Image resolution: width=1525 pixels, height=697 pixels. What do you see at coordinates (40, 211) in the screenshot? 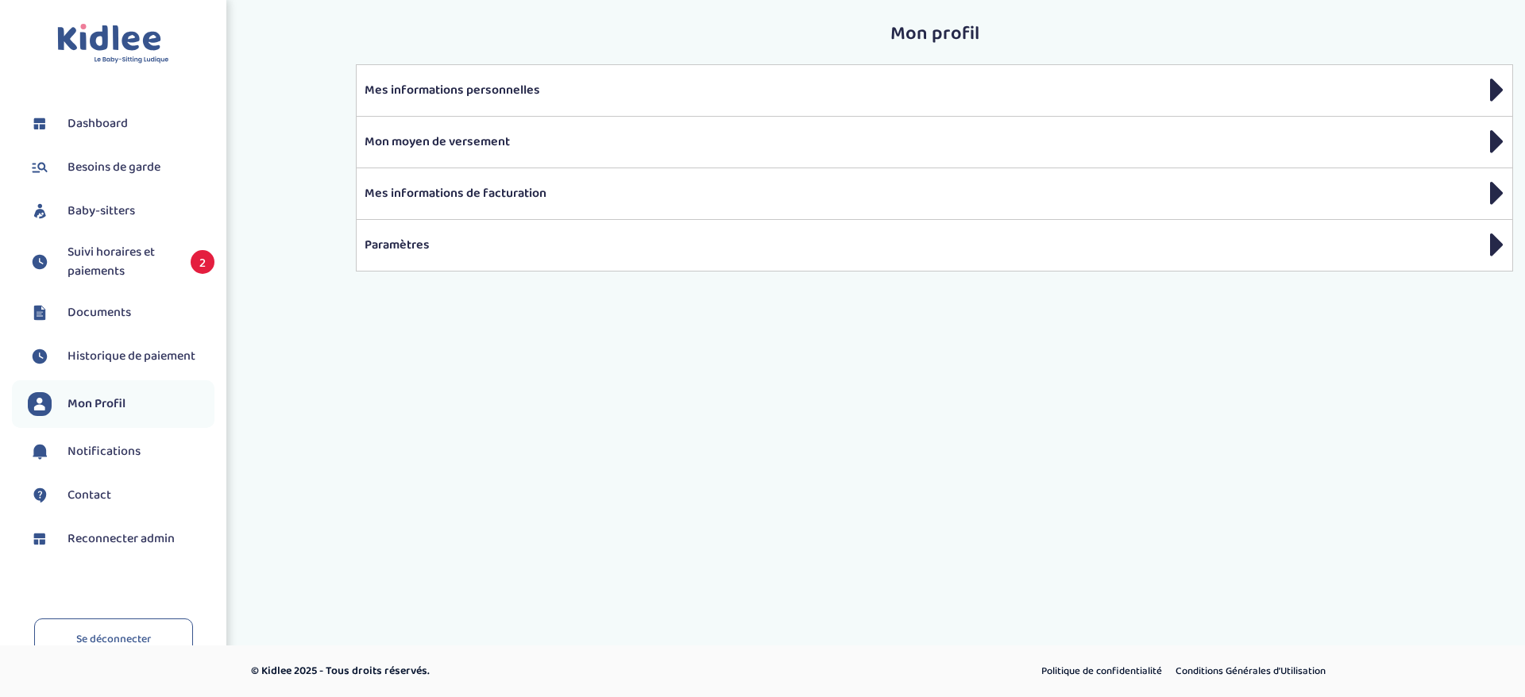
I see `img: babysitters.svg` at bounding box center [40, 211].